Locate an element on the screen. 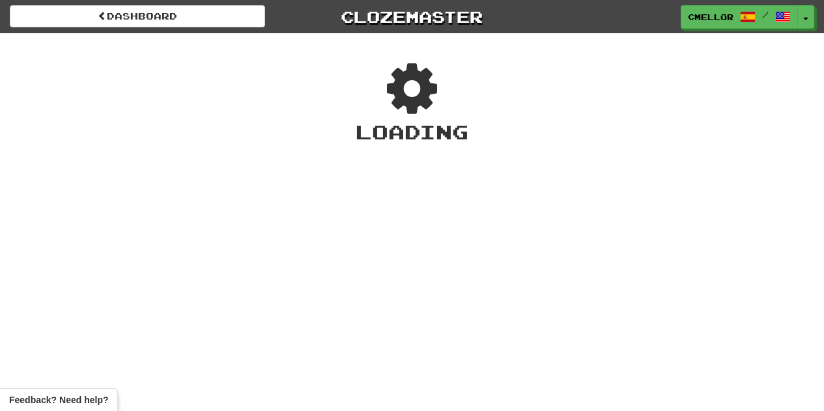  span: cmellor is located at coordinates (711, 17).